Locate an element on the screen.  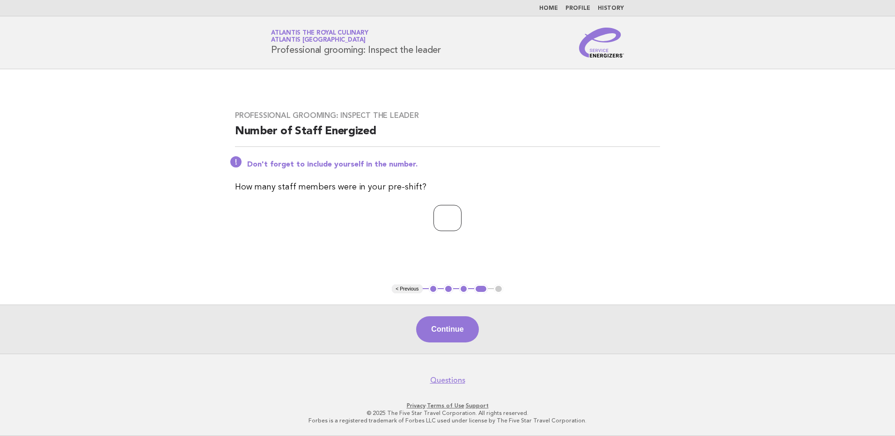
p: How many staff members were in your pre-shift? is located at coordinates (448, 187).